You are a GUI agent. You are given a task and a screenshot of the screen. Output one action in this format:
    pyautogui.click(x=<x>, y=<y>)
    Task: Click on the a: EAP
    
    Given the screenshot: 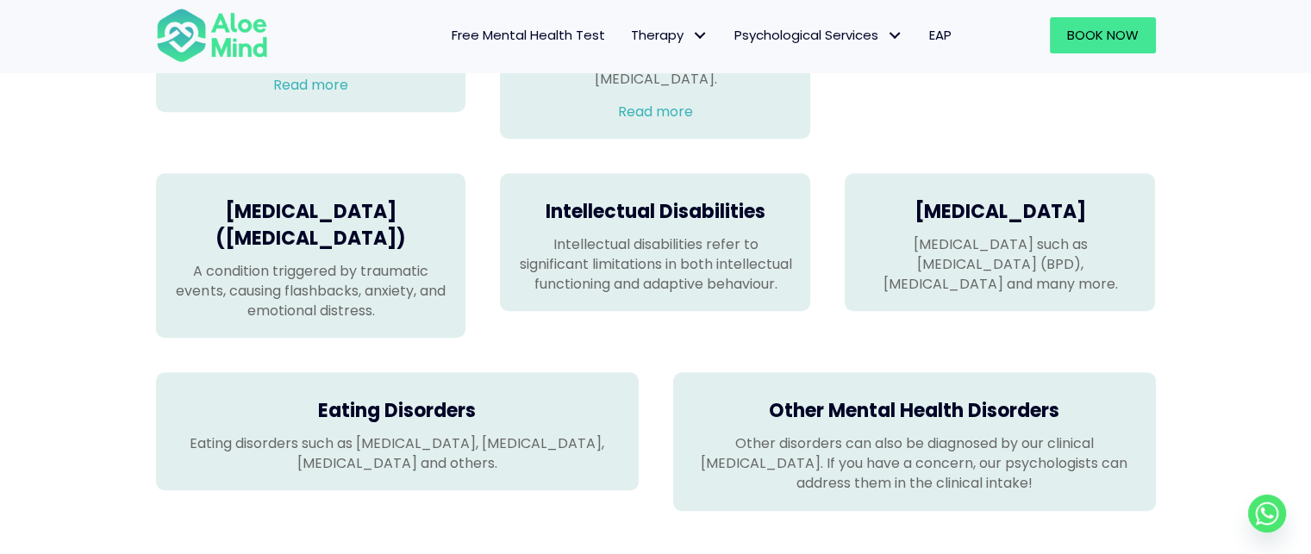 What is the action you would take?
    pyautogui.click(x=941, y=35)
    